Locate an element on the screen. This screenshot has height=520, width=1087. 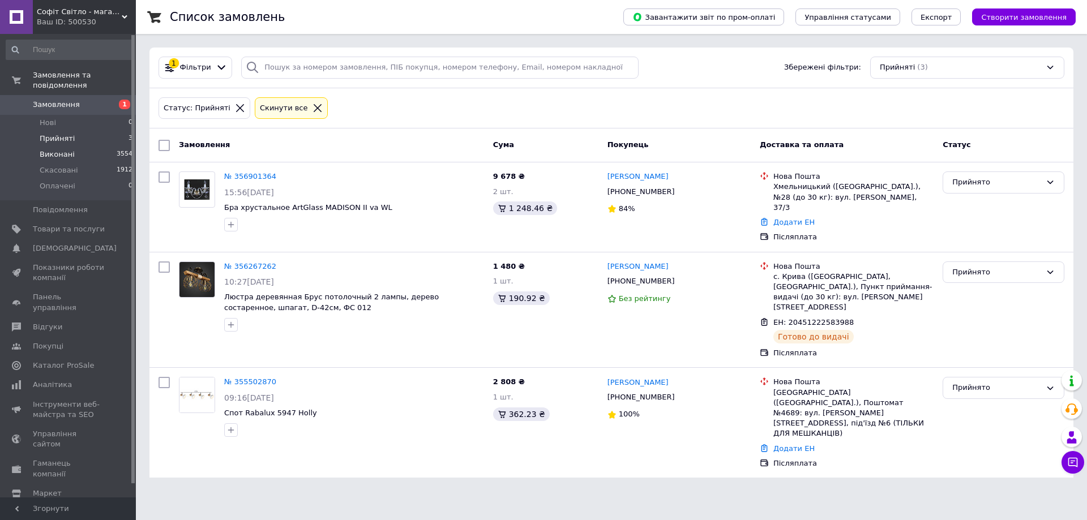
span: Покупець is located at coordinates (628, 144).